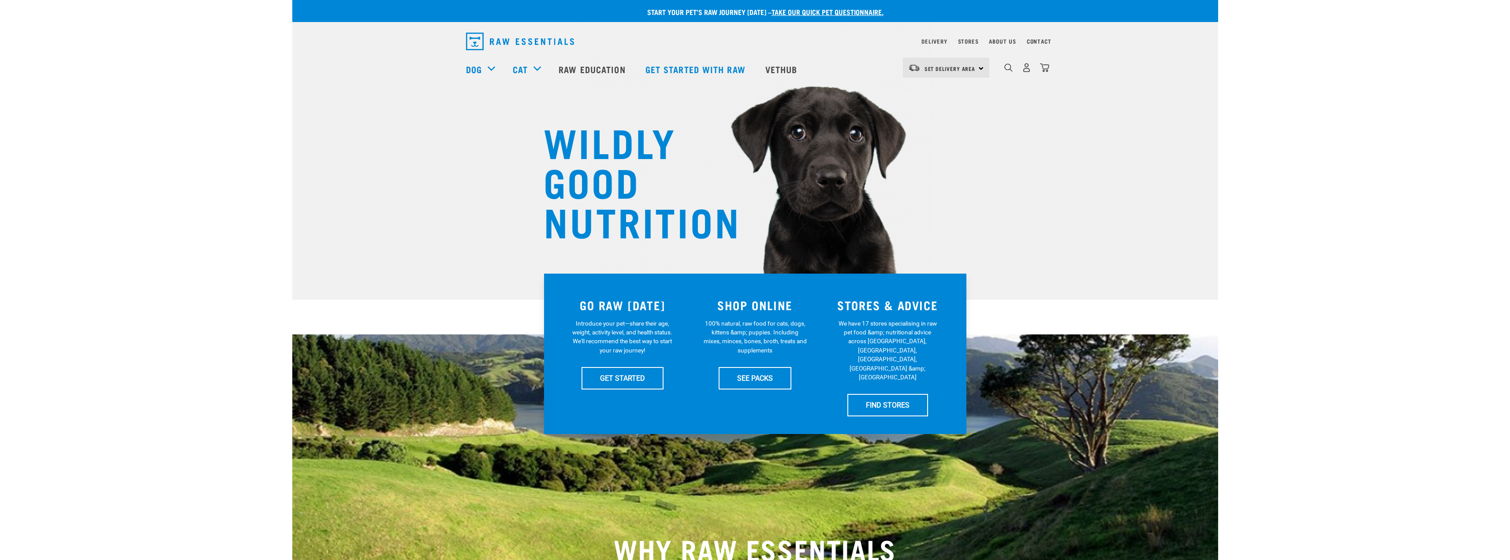 The width and height of the screenshot is (1510, 560). Describe the element at coordinates (968, 41) in the screenshot. I see `a: Stores` at that location.